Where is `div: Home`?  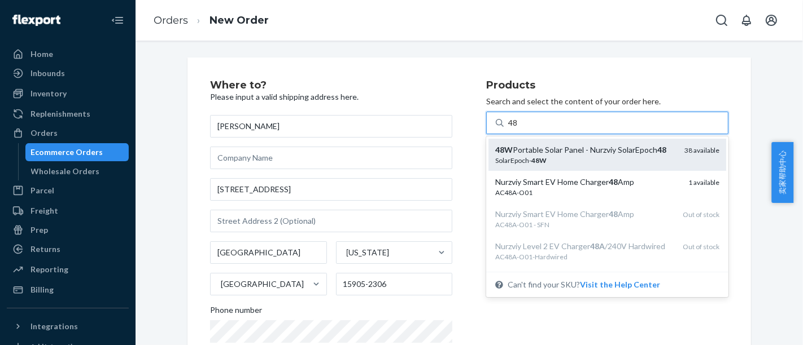
div: Home is located at coordinates (42, 54).